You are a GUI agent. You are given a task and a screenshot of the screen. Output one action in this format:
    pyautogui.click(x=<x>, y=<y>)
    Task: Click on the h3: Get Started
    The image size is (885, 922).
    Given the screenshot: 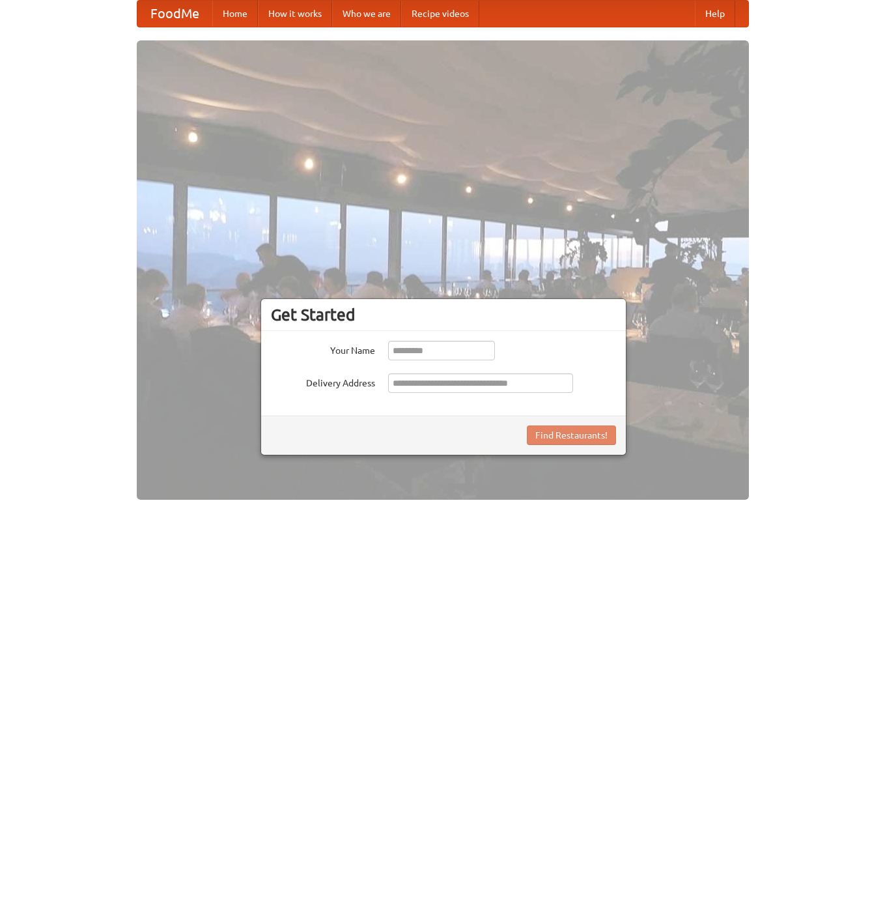 What is the action you would take?
    pyautogui.click(x=444, y=315)
    